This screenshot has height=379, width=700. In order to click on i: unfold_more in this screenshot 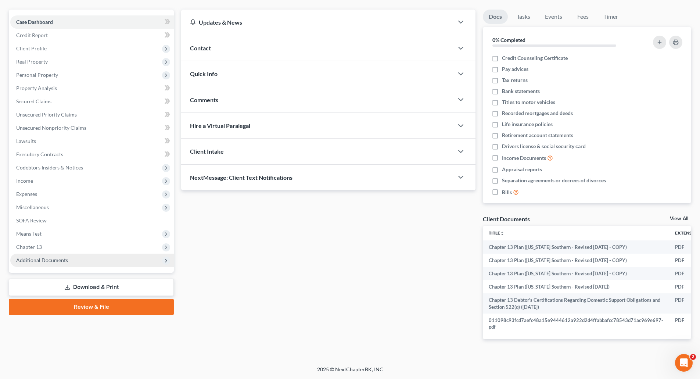, I will do `click(502, 233)`.